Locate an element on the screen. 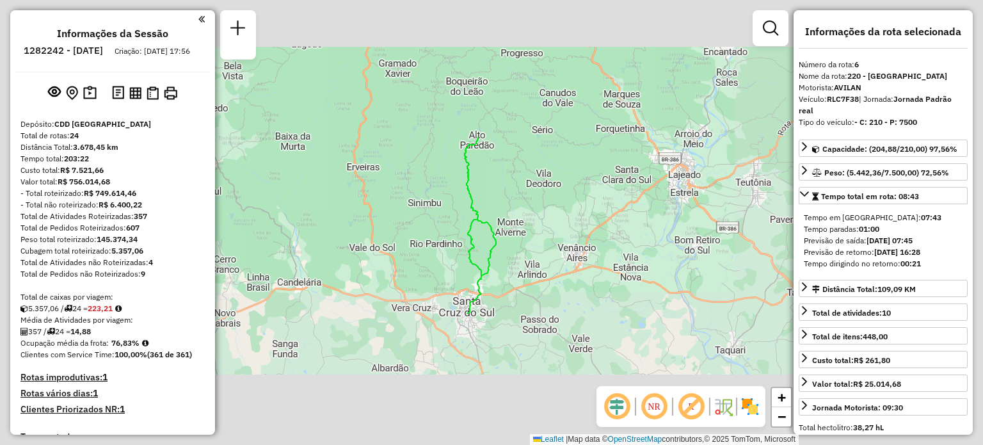  strong: 24 is located at coordinates (74, 135).